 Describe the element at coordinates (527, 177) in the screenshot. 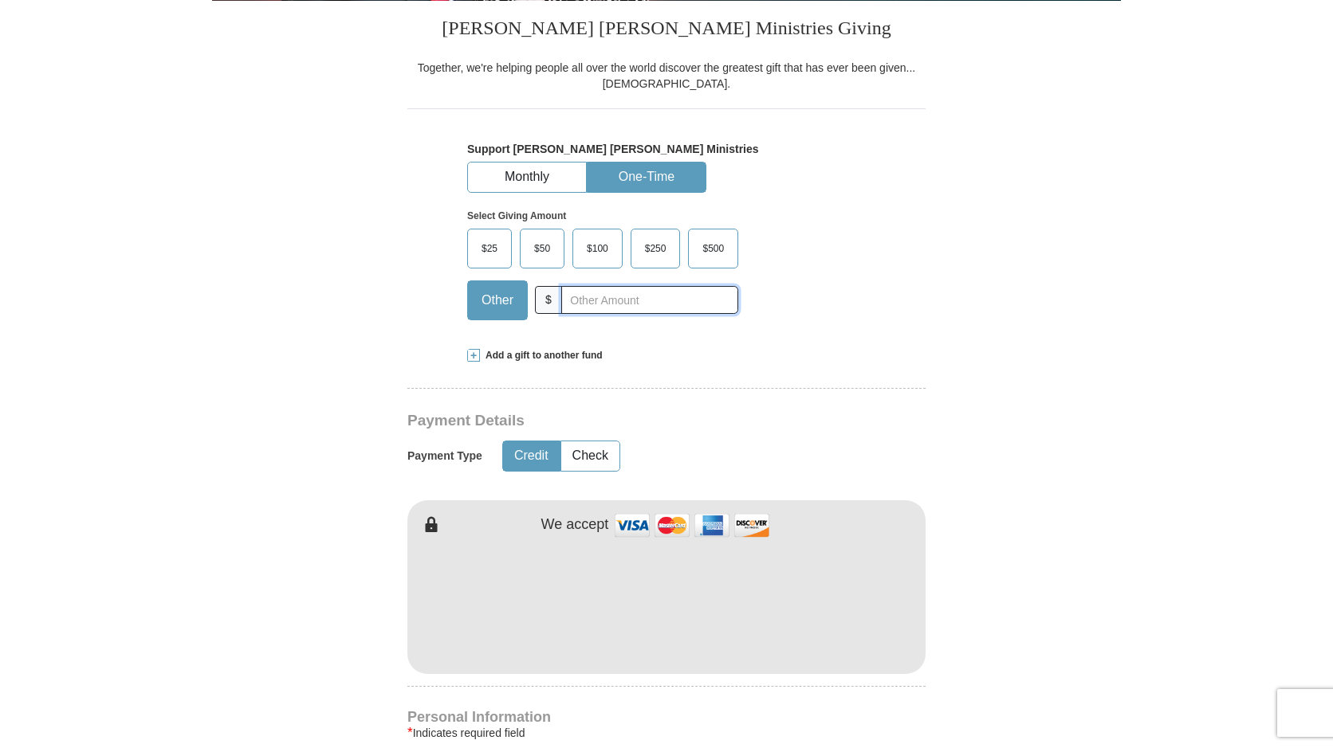

I see `button: Monthly` at that location.